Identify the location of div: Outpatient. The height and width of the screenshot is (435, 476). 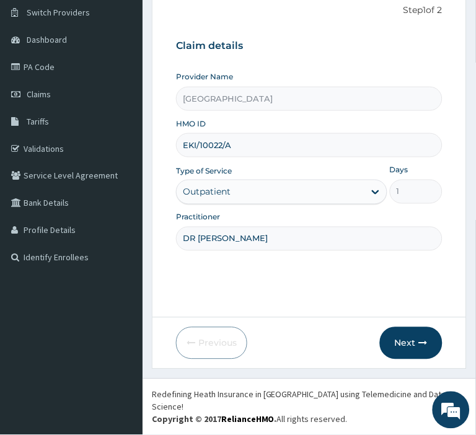
(206, 192).